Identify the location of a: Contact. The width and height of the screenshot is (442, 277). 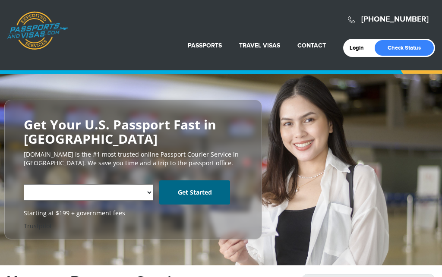
(312, 45).